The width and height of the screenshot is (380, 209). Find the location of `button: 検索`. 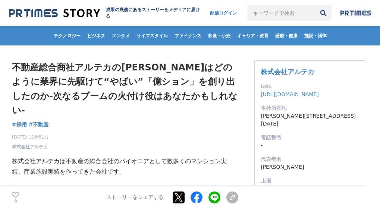

button: 検索 is located at coordinates (324, 13).